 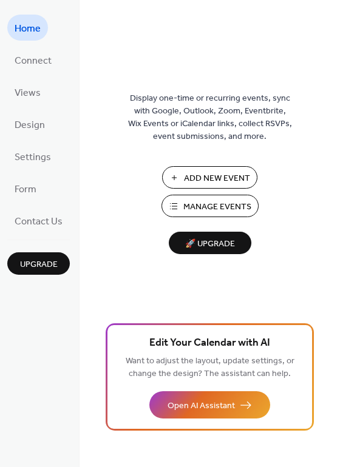 What do you see at coordinates (33, 59) in the screenshot?
I see `a: Connect` at bounding box center [33, 59].